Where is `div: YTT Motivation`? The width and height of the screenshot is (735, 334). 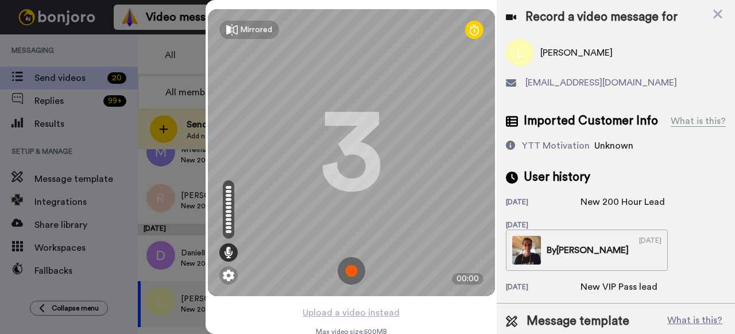 div: YTT Motivation is located at coordinates (556, 146).